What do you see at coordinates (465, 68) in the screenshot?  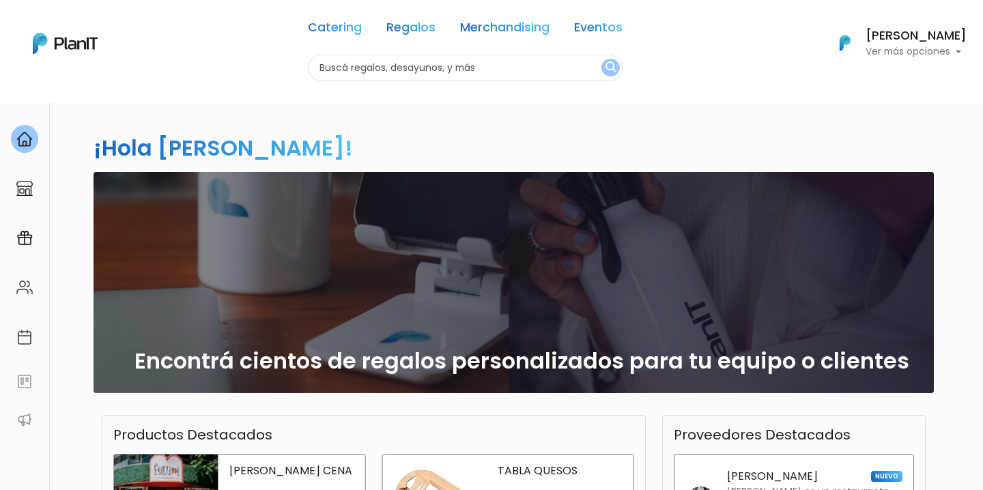 I see `input: Buscá regalos, desayunos, y más` at bounding box center [465, 68].